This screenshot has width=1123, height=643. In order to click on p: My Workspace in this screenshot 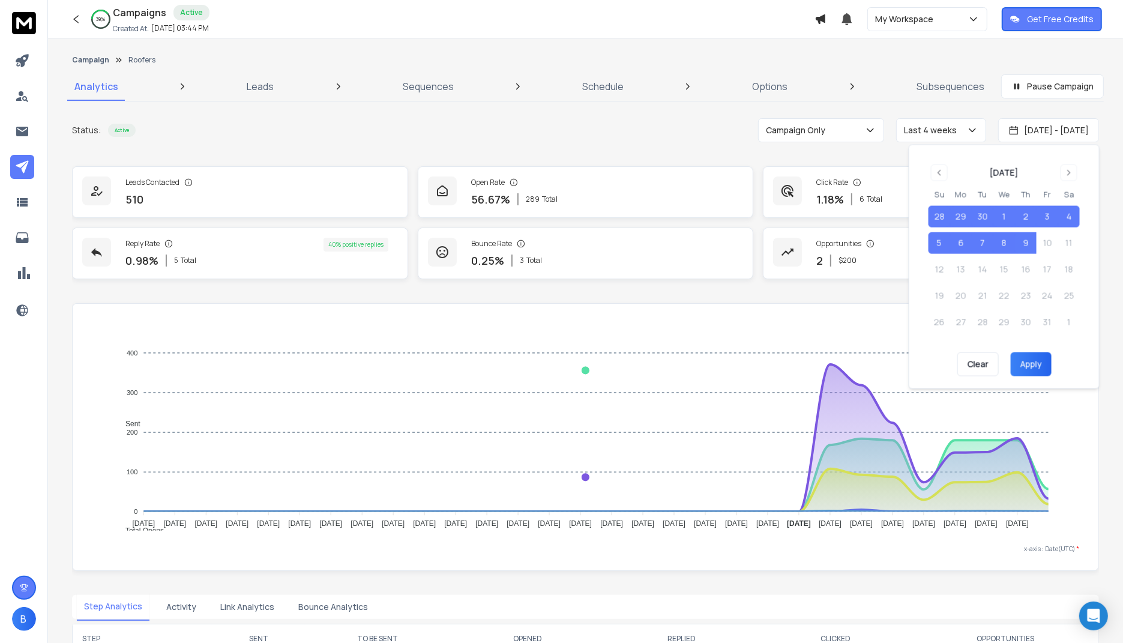, I will do `click(906, 19)`.